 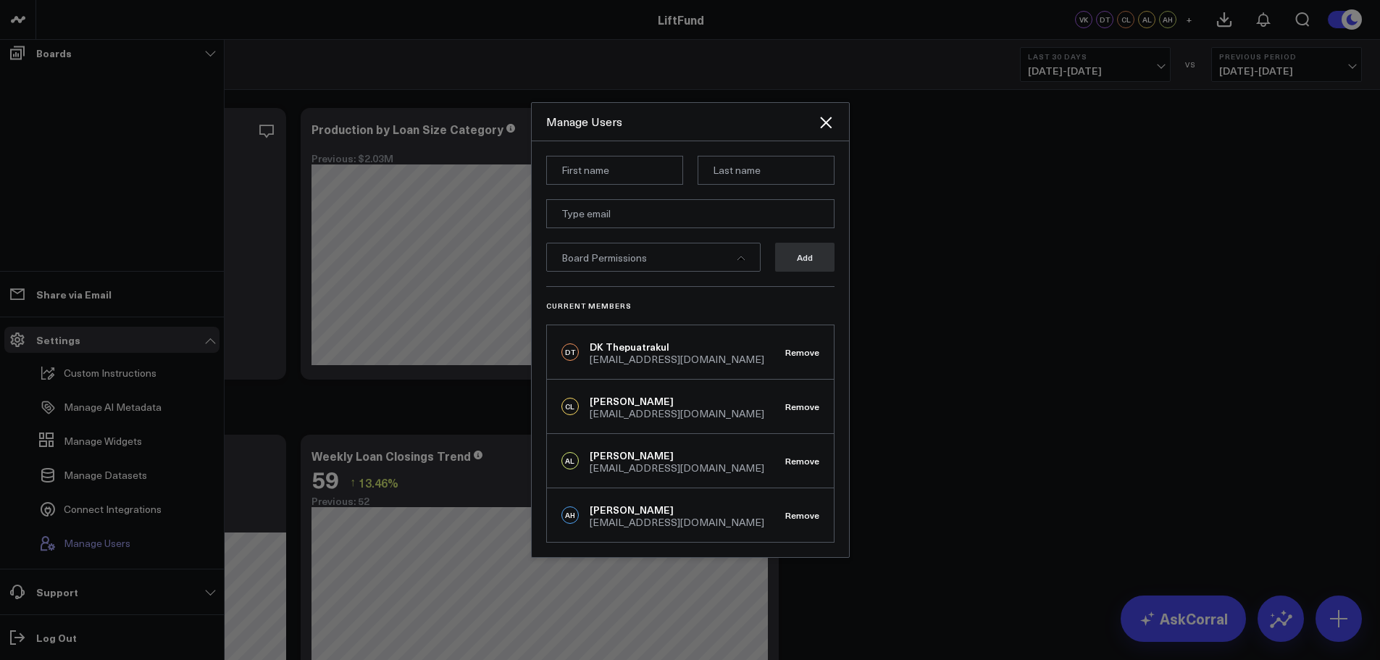 I want to click on div: AH, so click(x=570, y=515).